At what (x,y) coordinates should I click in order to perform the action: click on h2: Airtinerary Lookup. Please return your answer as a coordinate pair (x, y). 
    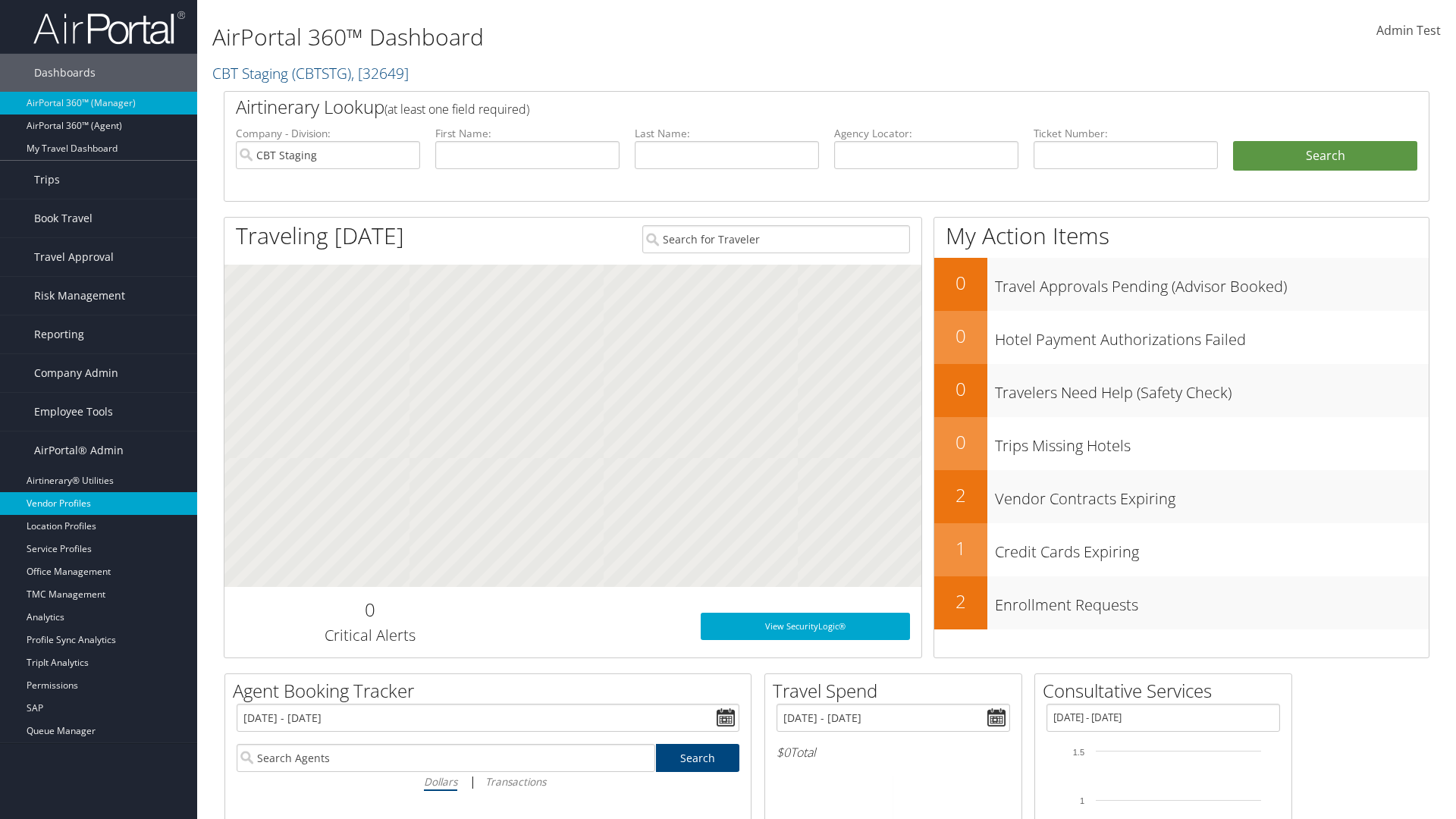
    Looking at the image, I should click on (776, 106).